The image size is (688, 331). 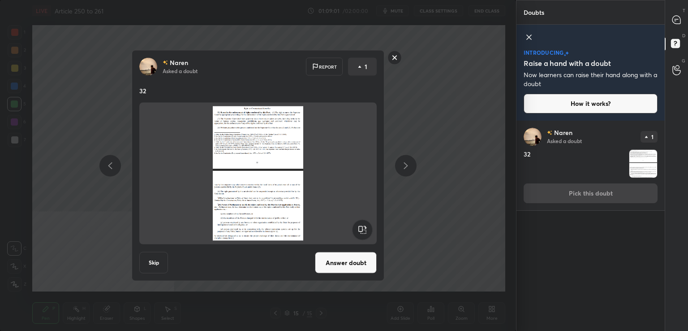 What do you see at coordinates (574, 164) in the screenshot?
I see `h4: 32` at bounding box center [574, 164].